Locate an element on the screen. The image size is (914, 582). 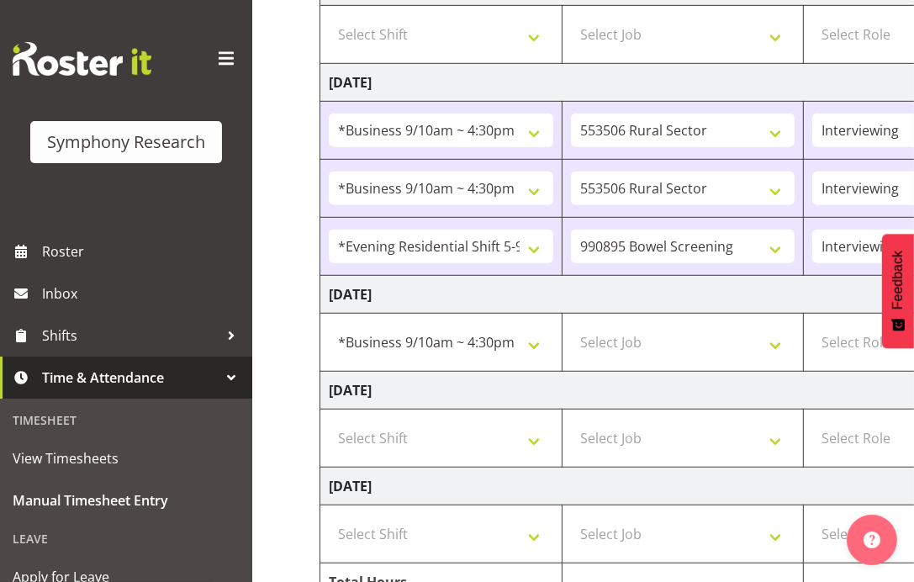
span: Shifts is located at coordinates (130, 335).